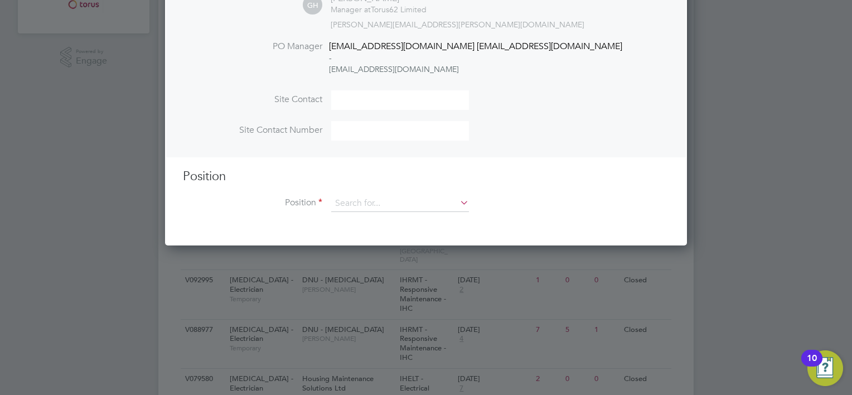 The width and height of the screenshot is (852, 395). I want to click on span: Manager at, so click(351, 9).